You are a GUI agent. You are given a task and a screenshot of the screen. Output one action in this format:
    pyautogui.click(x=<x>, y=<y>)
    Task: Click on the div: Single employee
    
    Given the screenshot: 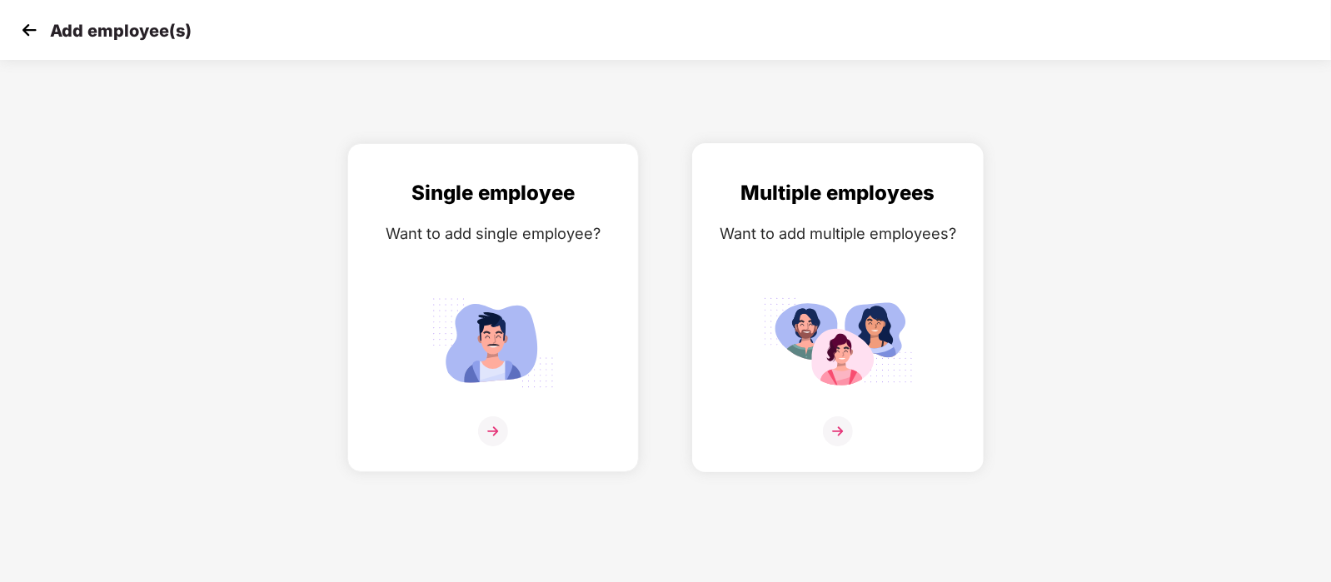 What is the action you would take?
    pyautogui.click(x=493, y=193)
    